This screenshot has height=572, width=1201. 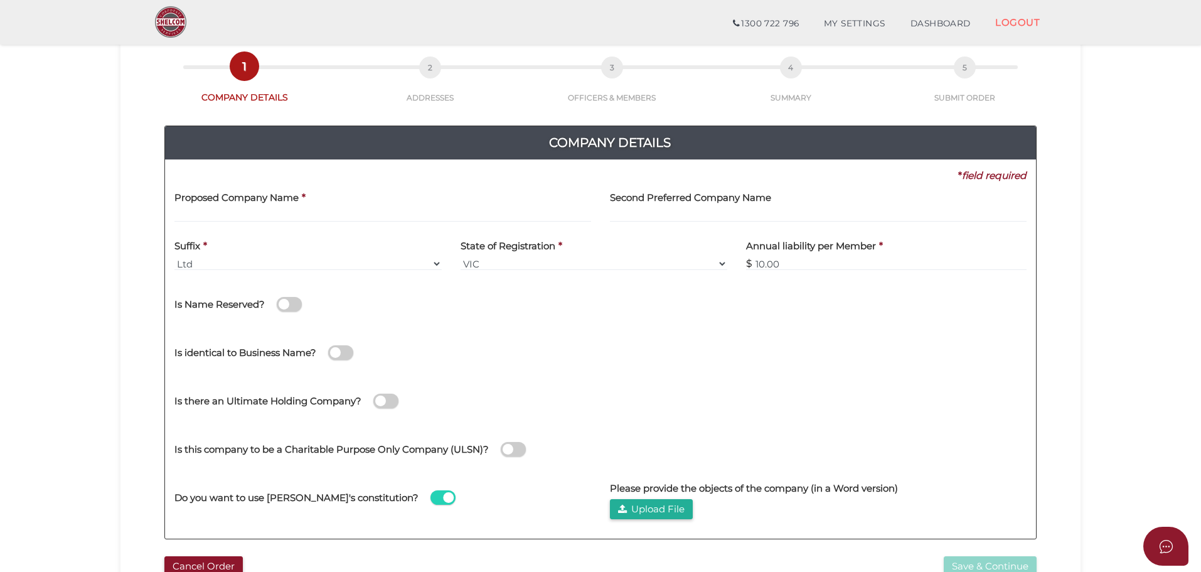 What do you see at coordinates (965, 87) in the screenshot?
I see `a: 5SUBMIT ORDER` at bounding box center [965, 87].